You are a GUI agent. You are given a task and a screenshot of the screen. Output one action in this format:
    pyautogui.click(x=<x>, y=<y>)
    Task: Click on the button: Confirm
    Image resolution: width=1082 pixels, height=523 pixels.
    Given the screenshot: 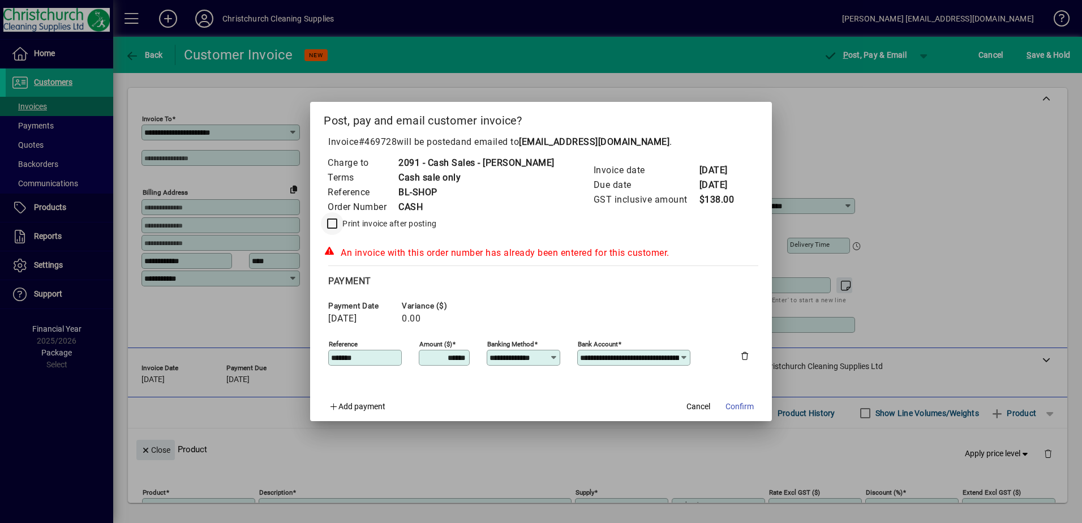 What is the action you would take?
    pyautogui.click(x=740, y=406)
    